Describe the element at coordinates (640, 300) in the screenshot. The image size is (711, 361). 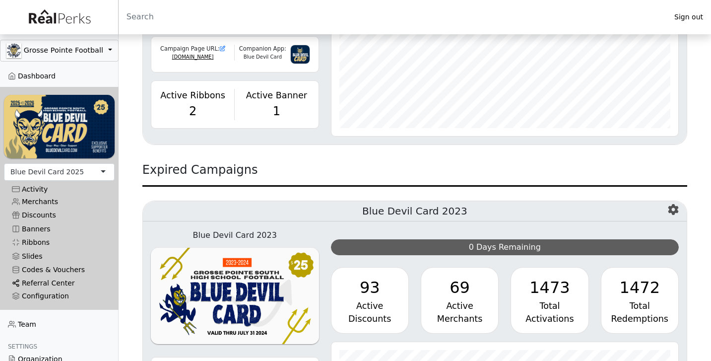
I see `a: 1472 Total Redemptions` at that location.